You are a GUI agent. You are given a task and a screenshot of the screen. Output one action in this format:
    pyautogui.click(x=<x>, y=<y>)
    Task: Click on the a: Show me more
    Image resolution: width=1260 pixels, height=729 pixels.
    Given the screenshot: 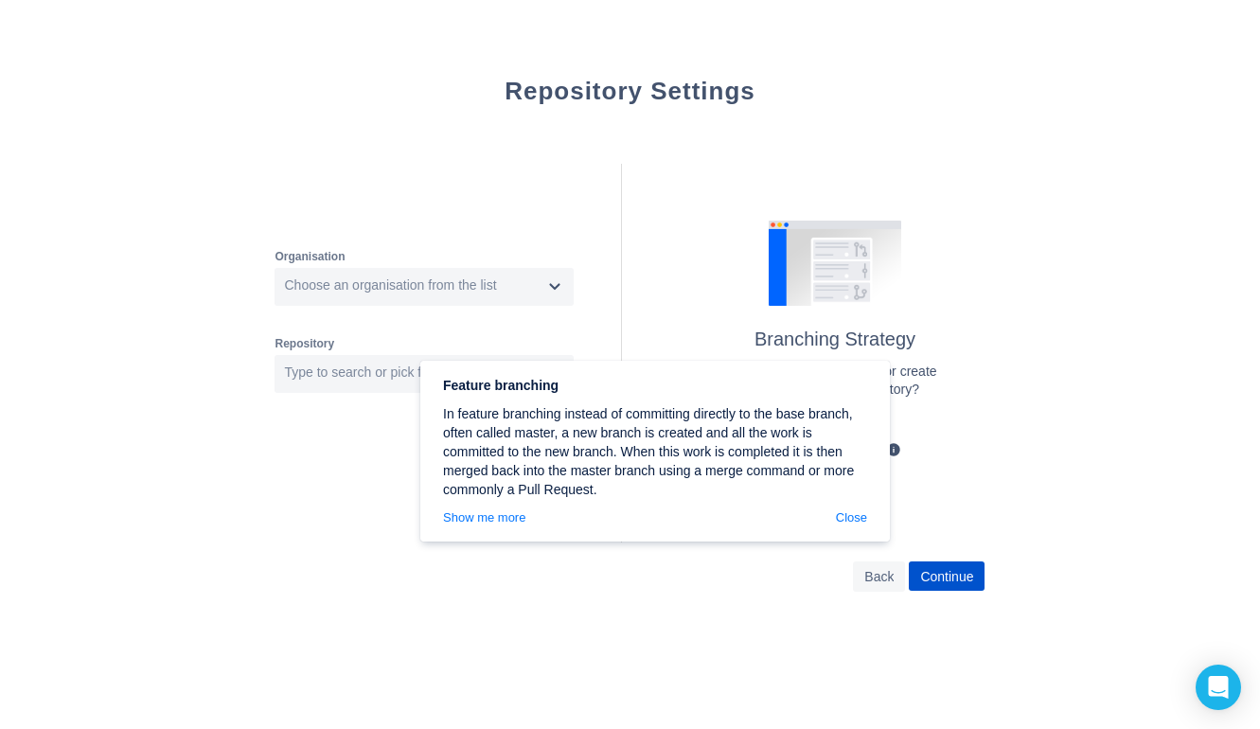 What is the action you would take?
    pyautogui.click(x=484, y=518)
    